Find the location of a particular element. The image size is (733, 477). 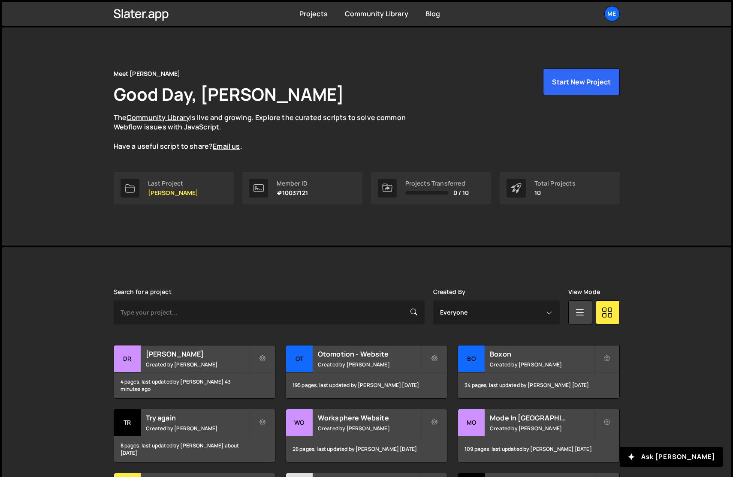

a: Email us is located at coordinates (226, 146).